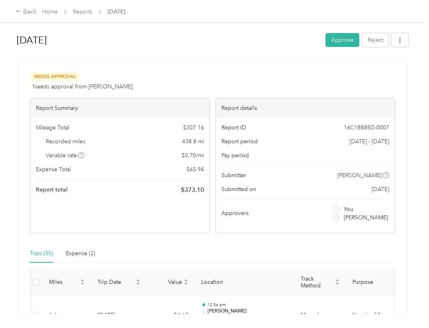 The width and height of the screenshot is (429, 328). I want to click on span: Expense Total, so click(53, 169).